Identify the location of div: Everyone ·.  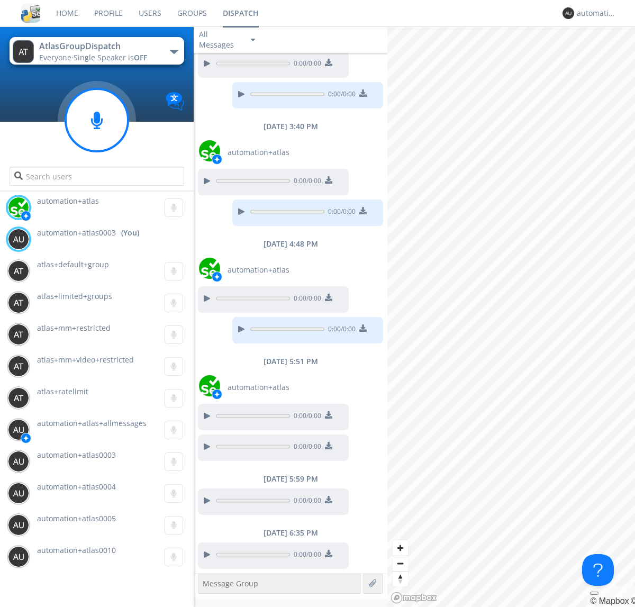
(98, 58).